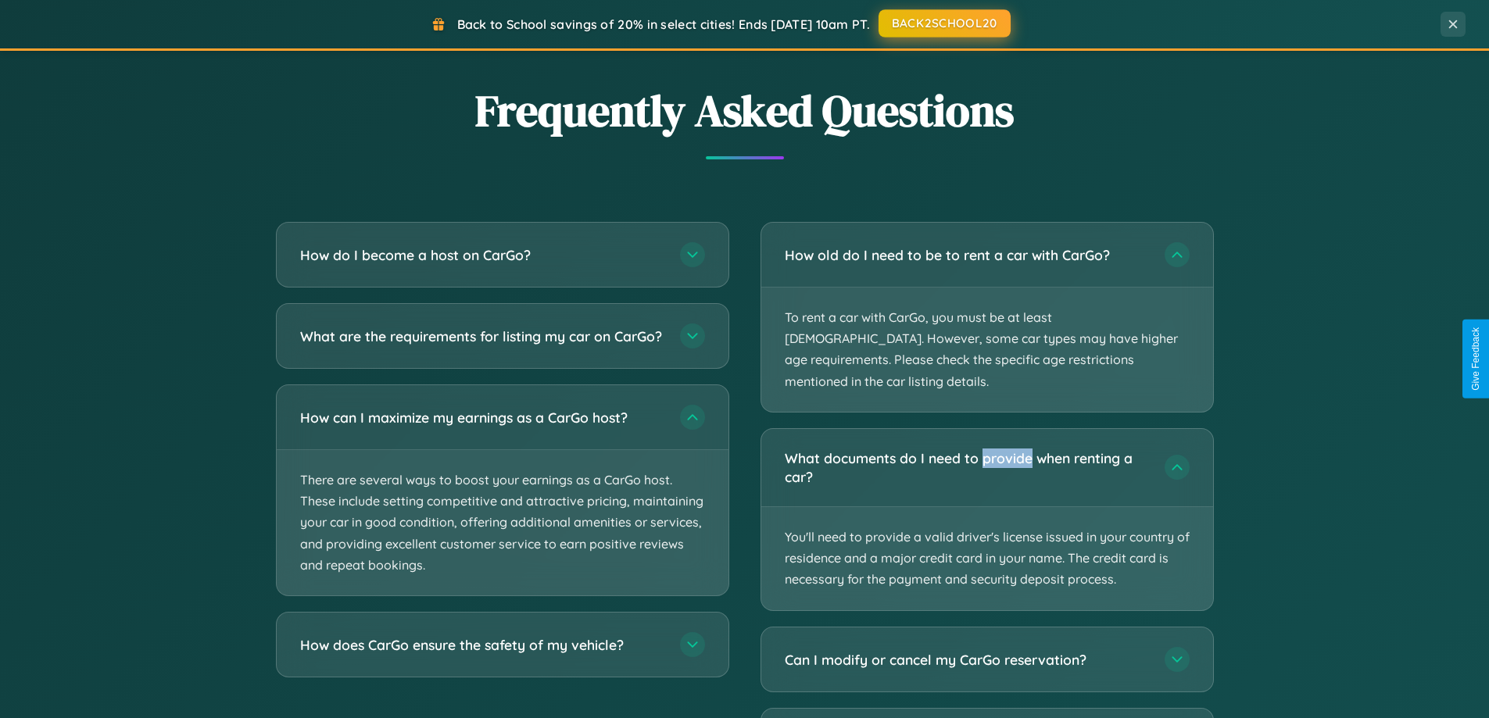  What do you see at coordinates (944, 23) in the screenshot?
I see `button: BACK2SCHOOL20` at bounding box center [944, 23].